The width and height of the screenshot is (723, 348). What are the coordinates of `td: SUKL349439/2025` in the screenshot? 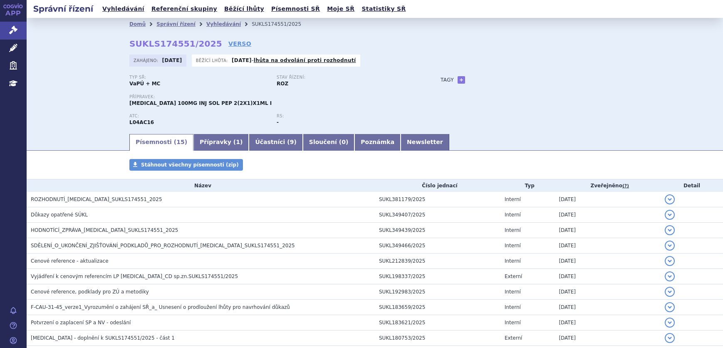 It's located at (437, 230).